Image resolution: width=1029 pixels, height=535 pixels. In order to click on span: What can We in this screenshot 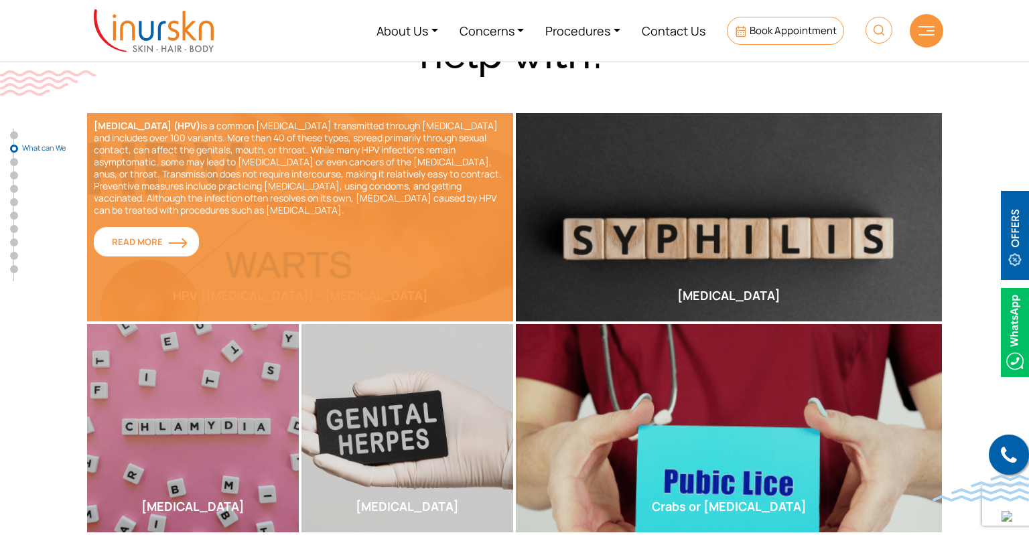, I will do `click(56, 148)`.